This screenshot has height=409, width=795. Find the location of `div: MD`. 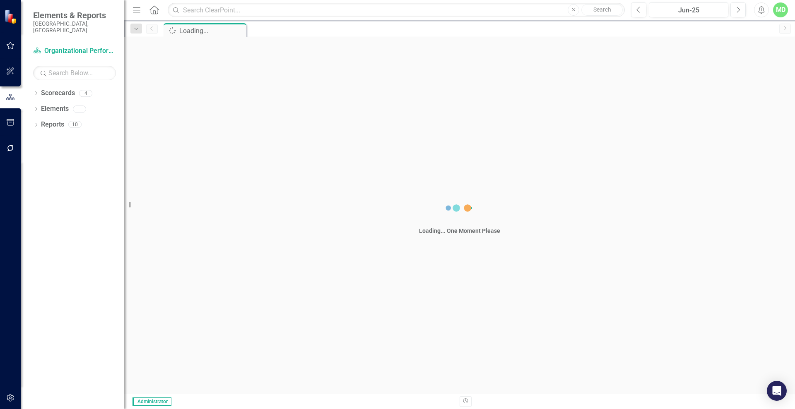

div: MD is located at coordinates (780, 10).